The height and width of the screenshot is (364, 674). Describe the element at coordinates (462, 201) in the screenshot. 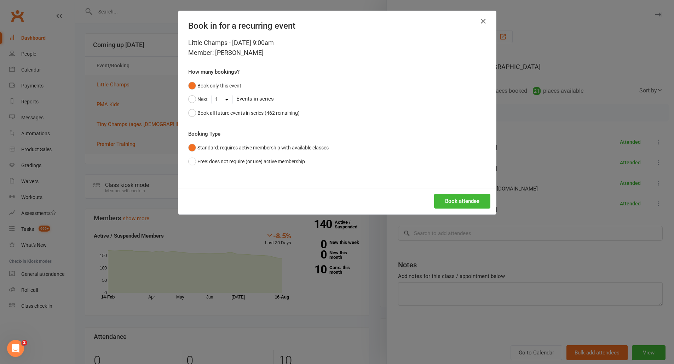

I see `button: Book attendee` at that location.